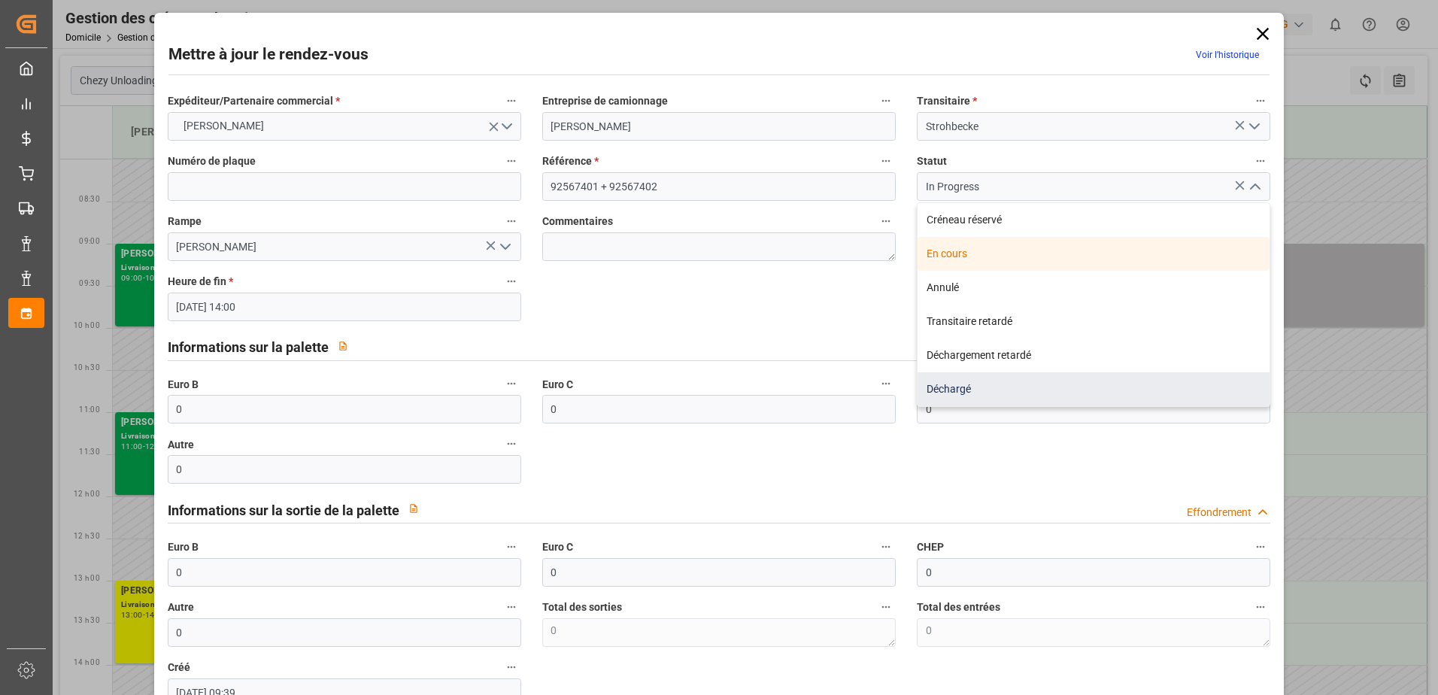 Image resolution: width=1438 pixels, height=695 pixels. What do you see at coordinates (197, 281) in the screenshot?
I see `font: Heure de fin` at bounding box center [197, 281].